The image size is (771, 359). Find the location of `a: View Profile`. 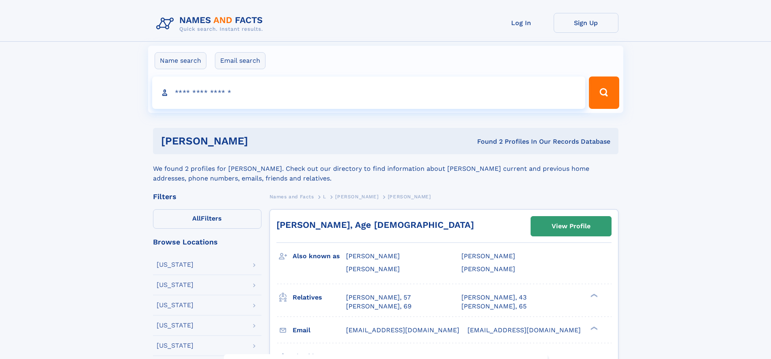

a: View Profile is located at coordinates (571, 226).